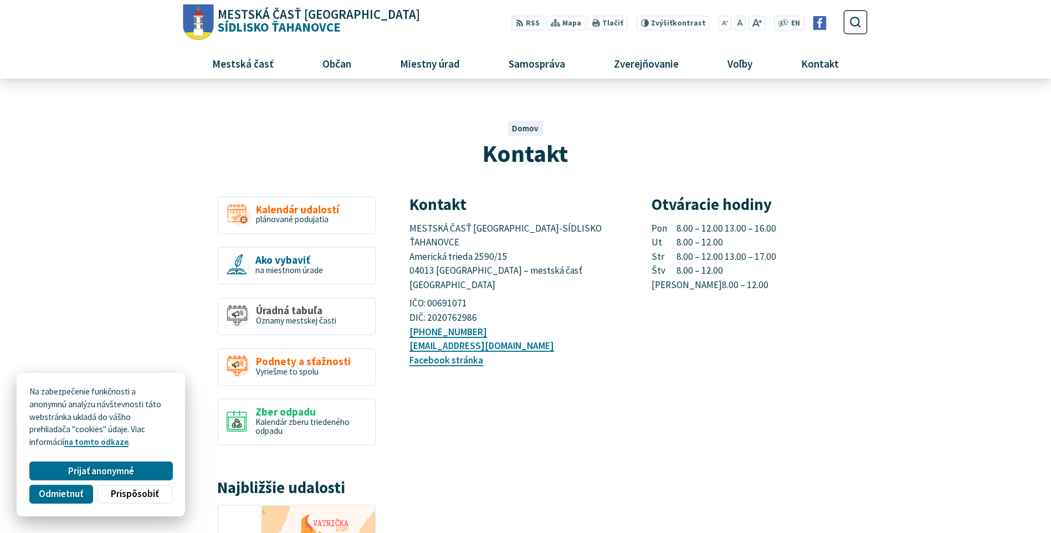  Describe the element at coordinates (296, 310) in the screenshot. I see `span: Úradná tabuľa` at that location.